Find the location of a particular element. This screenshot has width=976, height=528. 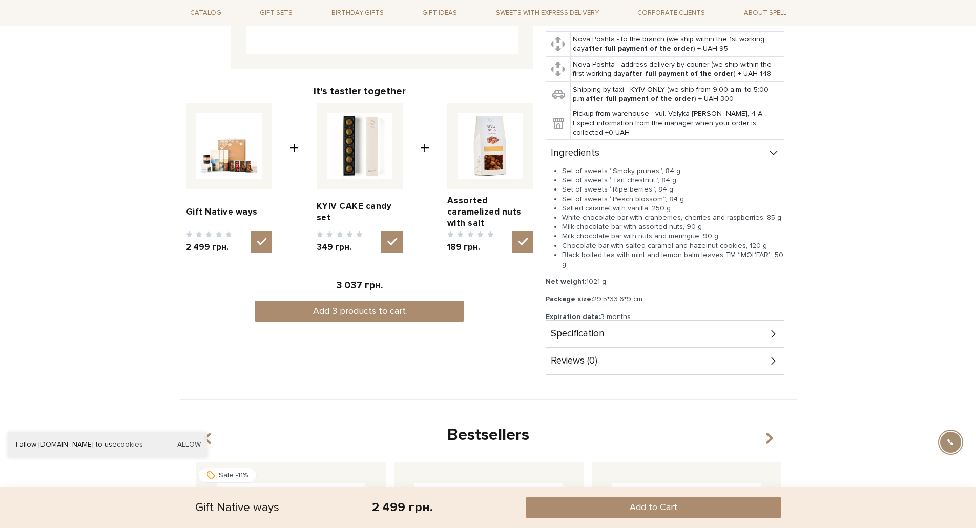

div: Sale -11% is located at coordinates (227, 475).